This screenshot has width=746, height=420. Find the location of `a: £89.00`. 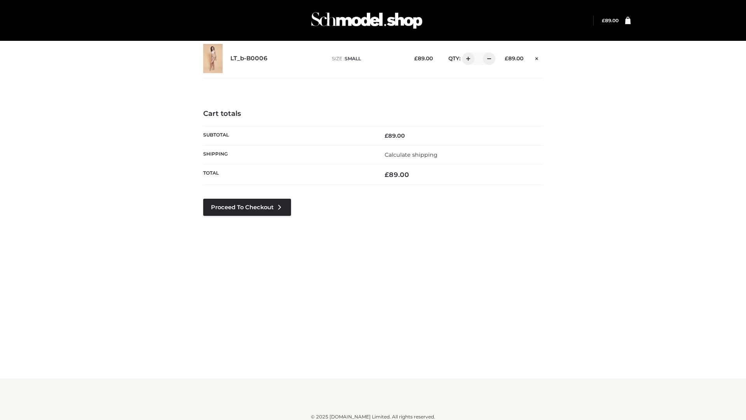

a: £89.00 is located at coordinates (610, 20).